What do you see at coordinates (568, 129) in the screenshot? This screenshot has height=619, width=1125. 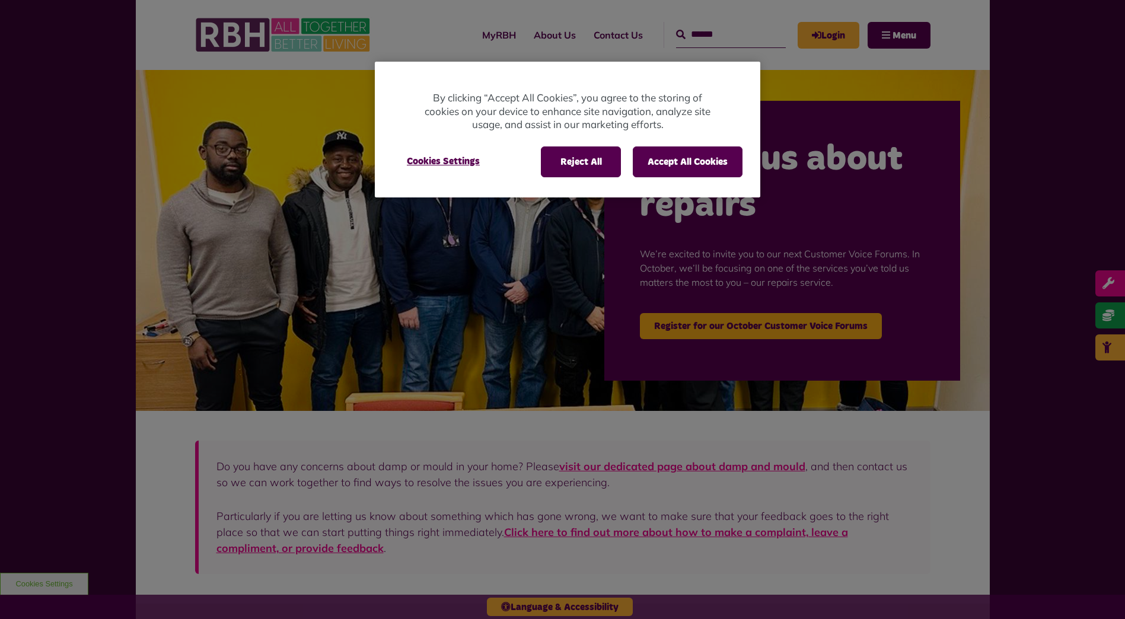 I see `div: Cookie banner` at bounding box center [568, 129].